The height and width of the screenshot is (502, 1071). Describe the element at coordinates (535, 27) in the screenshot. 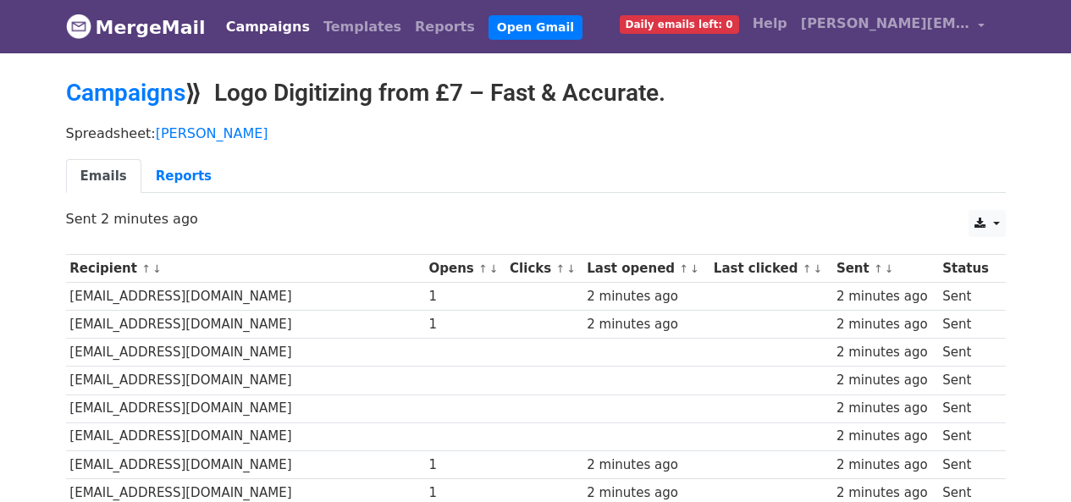

I see `a: Open Gmail` at that location.